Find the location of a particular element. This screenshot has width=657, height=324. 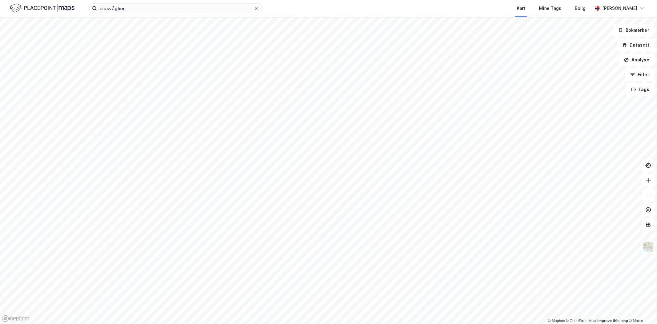

button: Filter is located at coordinates (640, 75).